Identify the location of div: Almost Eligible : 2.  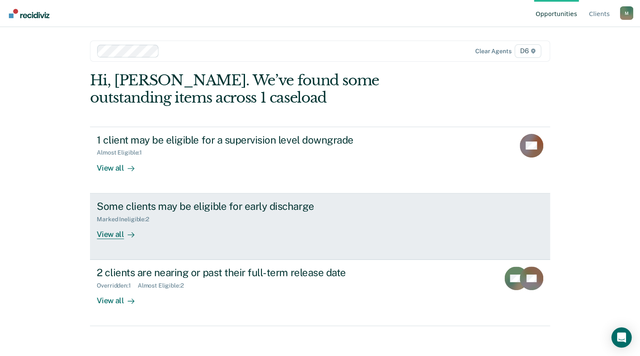
(164, 286).